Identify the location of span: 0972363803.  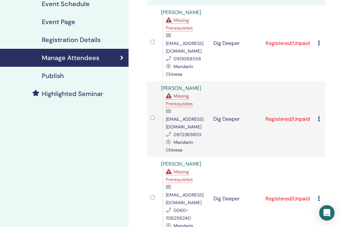
(187, 135).